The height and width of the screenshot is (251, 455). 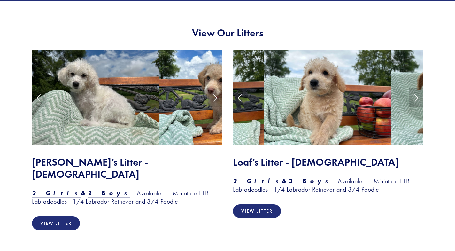 What do you see at coordinates (109, 193) in the screenshot?
I see `em: 2 Boys` at bounding box center [109, 193].